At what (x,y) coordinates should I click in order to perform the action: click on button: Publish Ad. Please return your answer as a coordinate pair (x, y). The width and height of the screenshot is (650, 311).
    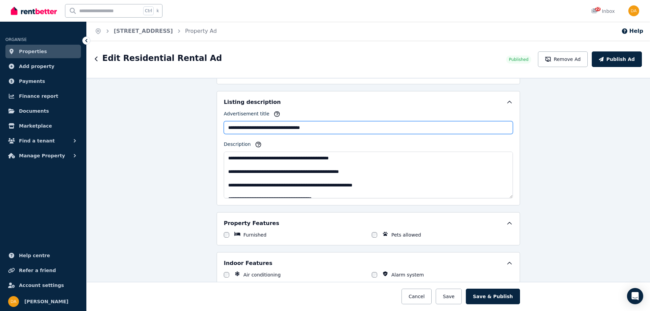
    Looking at the image, I should click on (617, 59).